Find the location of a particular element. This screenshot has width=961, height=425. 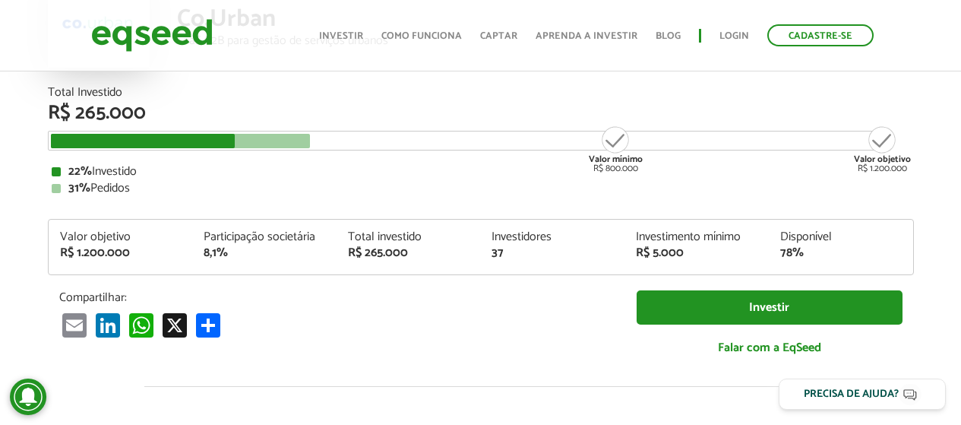

div: Valor objetivo is located at coordinates (121, 237).